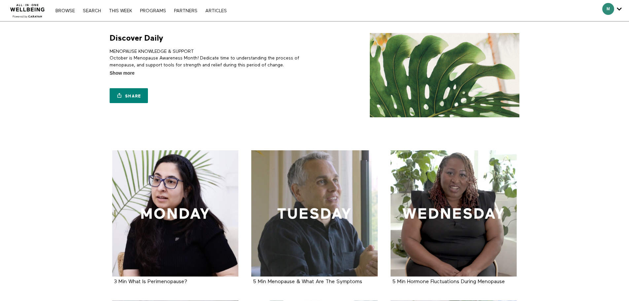  What do you see at coordinates (151, 282) in the screenshot?
I see `strong: 3 Min What Is Perimenopause?` at bounding box center [151, 282].